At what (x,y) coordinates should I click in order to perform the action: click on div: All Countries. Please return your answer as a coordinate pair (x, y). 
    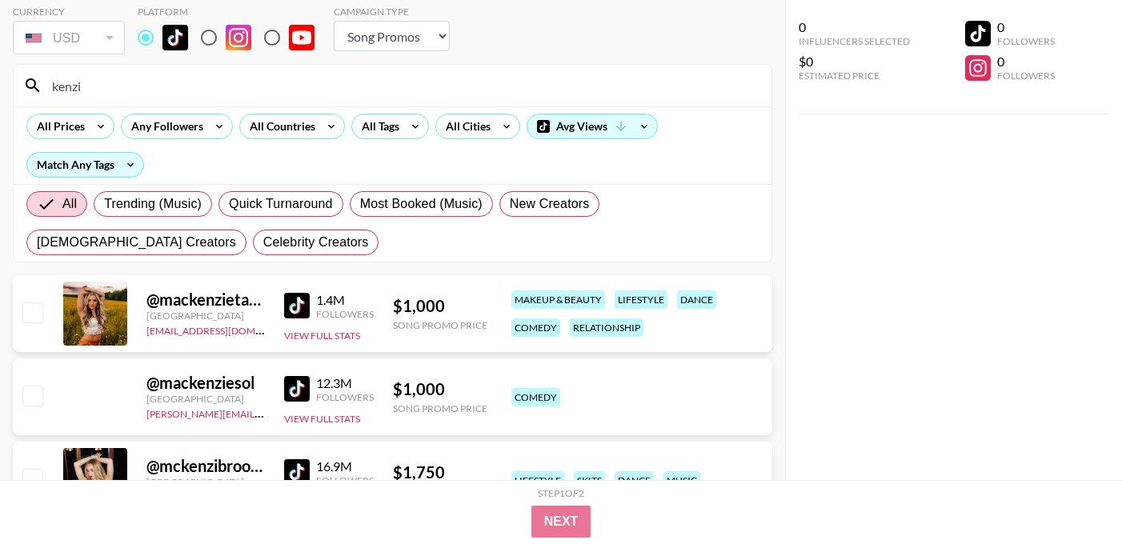
    Looking at the image, I should click on (279, 126).